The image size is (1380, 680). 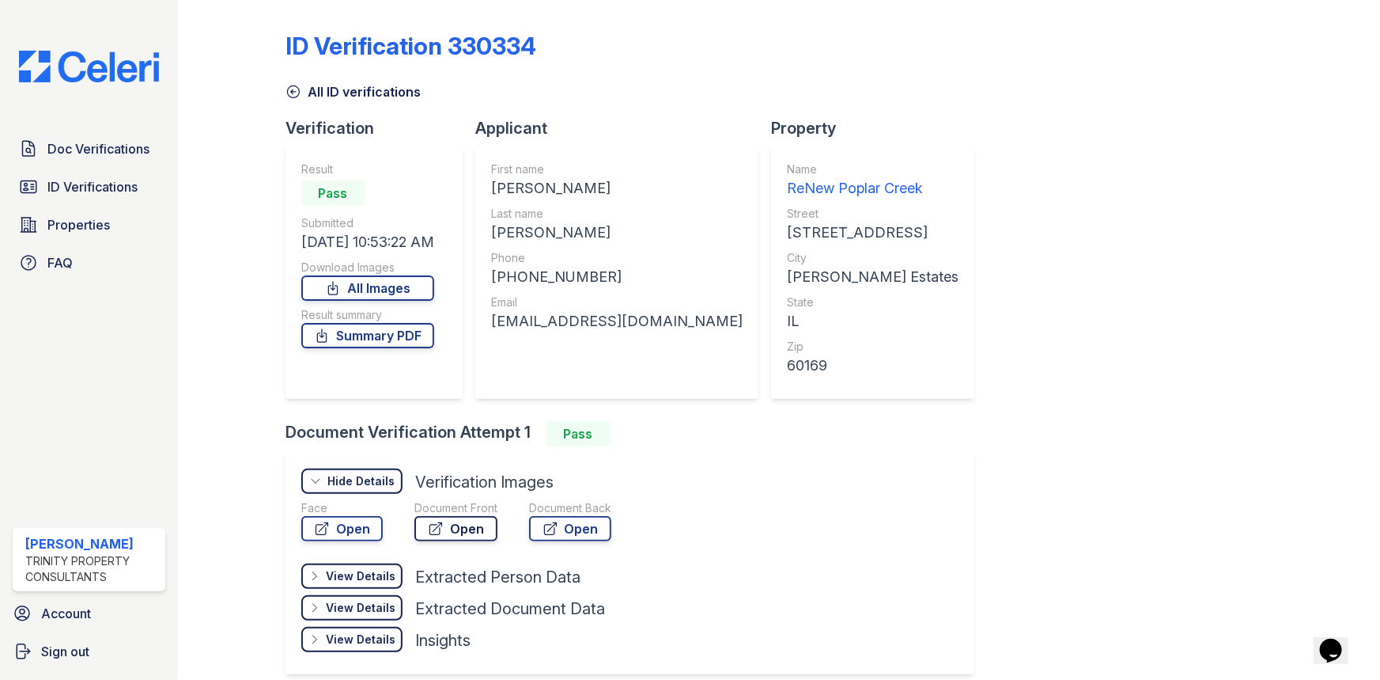 I want to click on div: First name, so click(x=617, y=169).